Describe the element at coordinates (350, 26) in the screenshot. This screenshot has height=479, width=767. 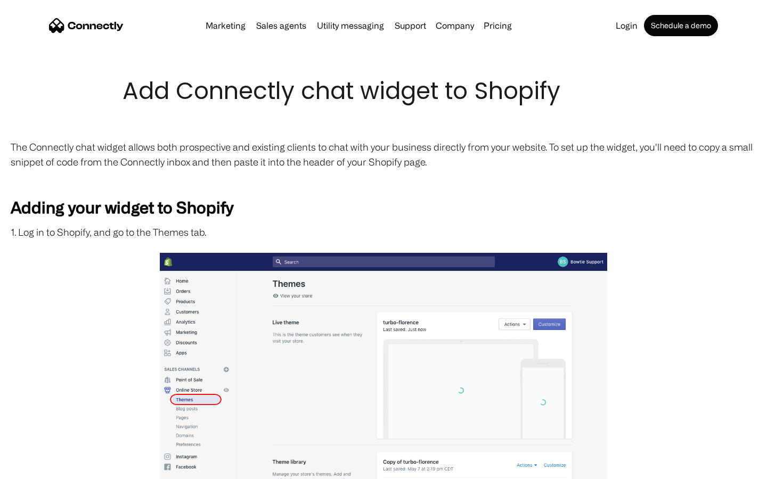
I see `a: Utility messaging` at that location.